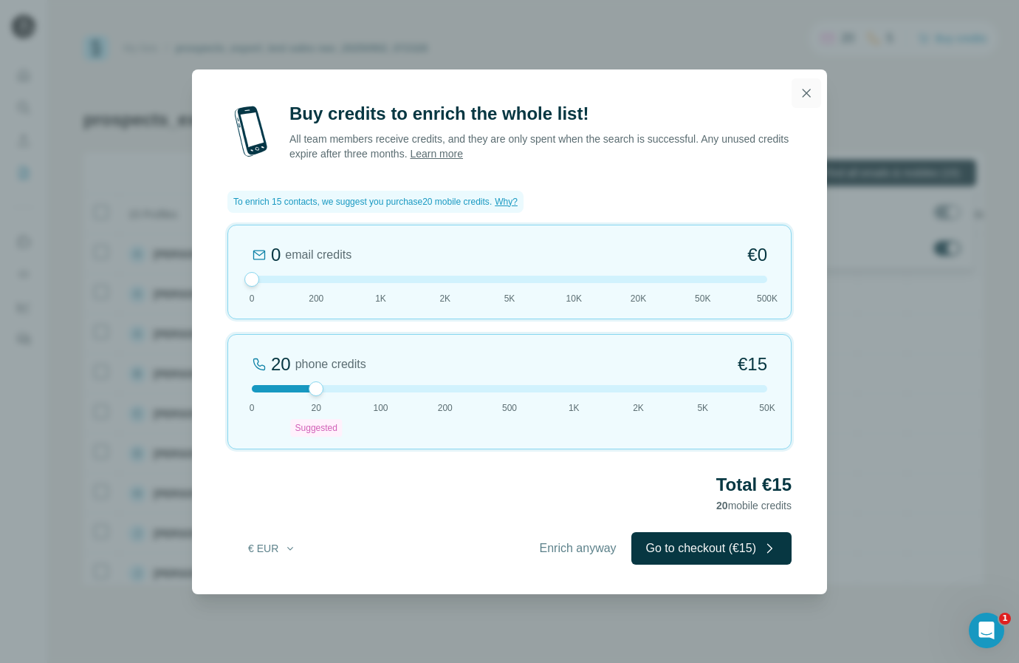  What do you see at coordinates (541, 146) in the screenshot?
I see `p: All team members receive credits, and they are only spent when the search is successful. Any unus...` at bounding box center [541, 146].